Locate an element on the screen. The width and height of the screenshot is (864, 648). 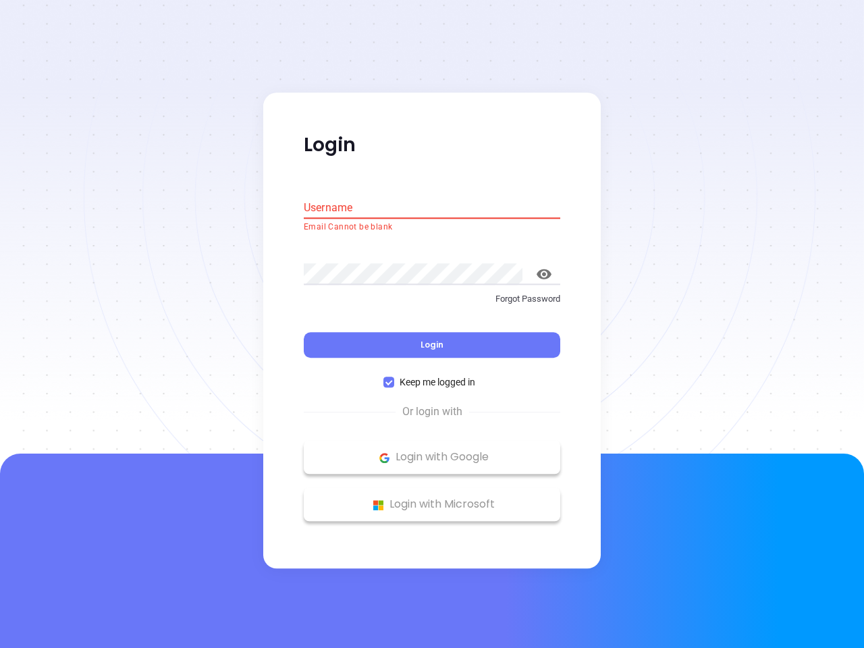
span: Or login with is located at coordinates (432, 412).